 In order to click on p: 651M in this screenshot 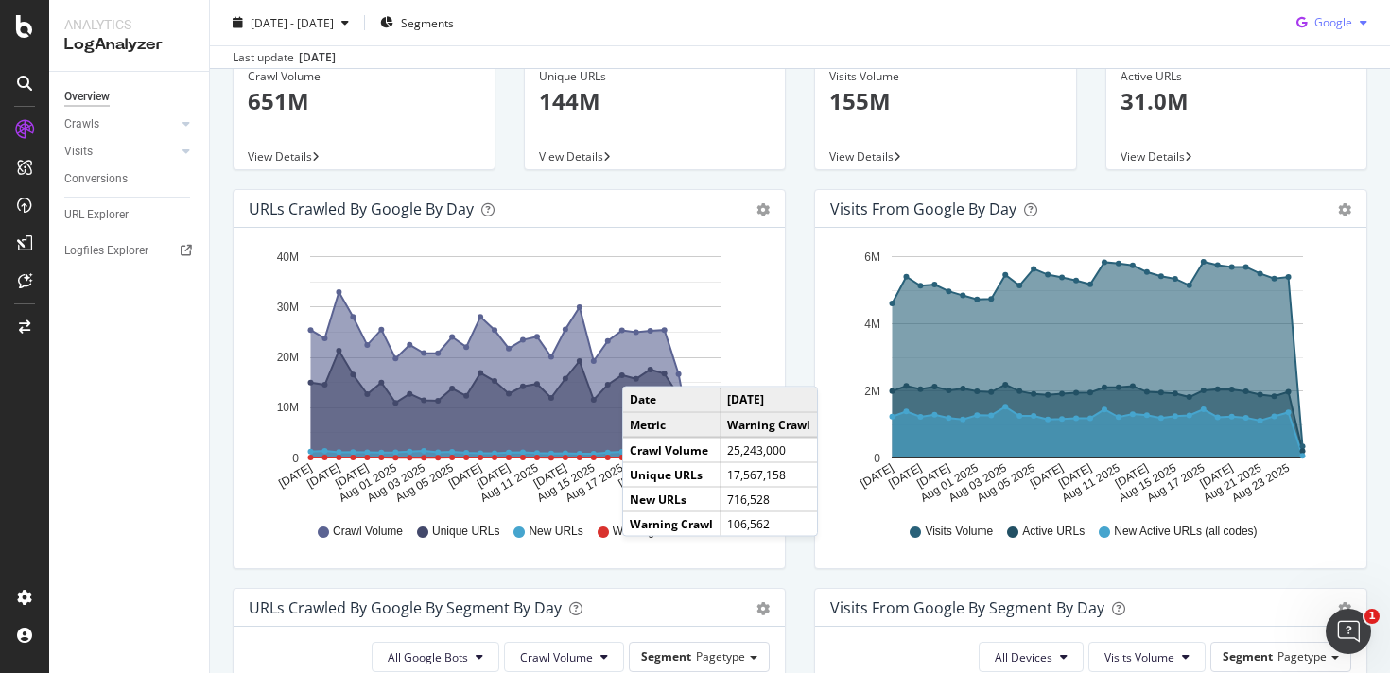, I will do `click(364, 101)`.